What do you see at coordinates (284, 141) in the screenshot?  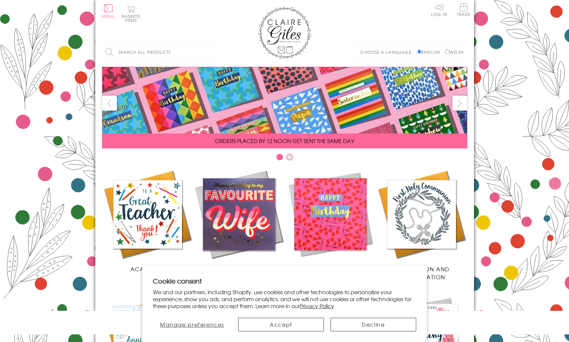 I see `span: ORDERS PLACED BY 12 NOON GET SENT THE SAME DAY` at bounding box center [284, 141].